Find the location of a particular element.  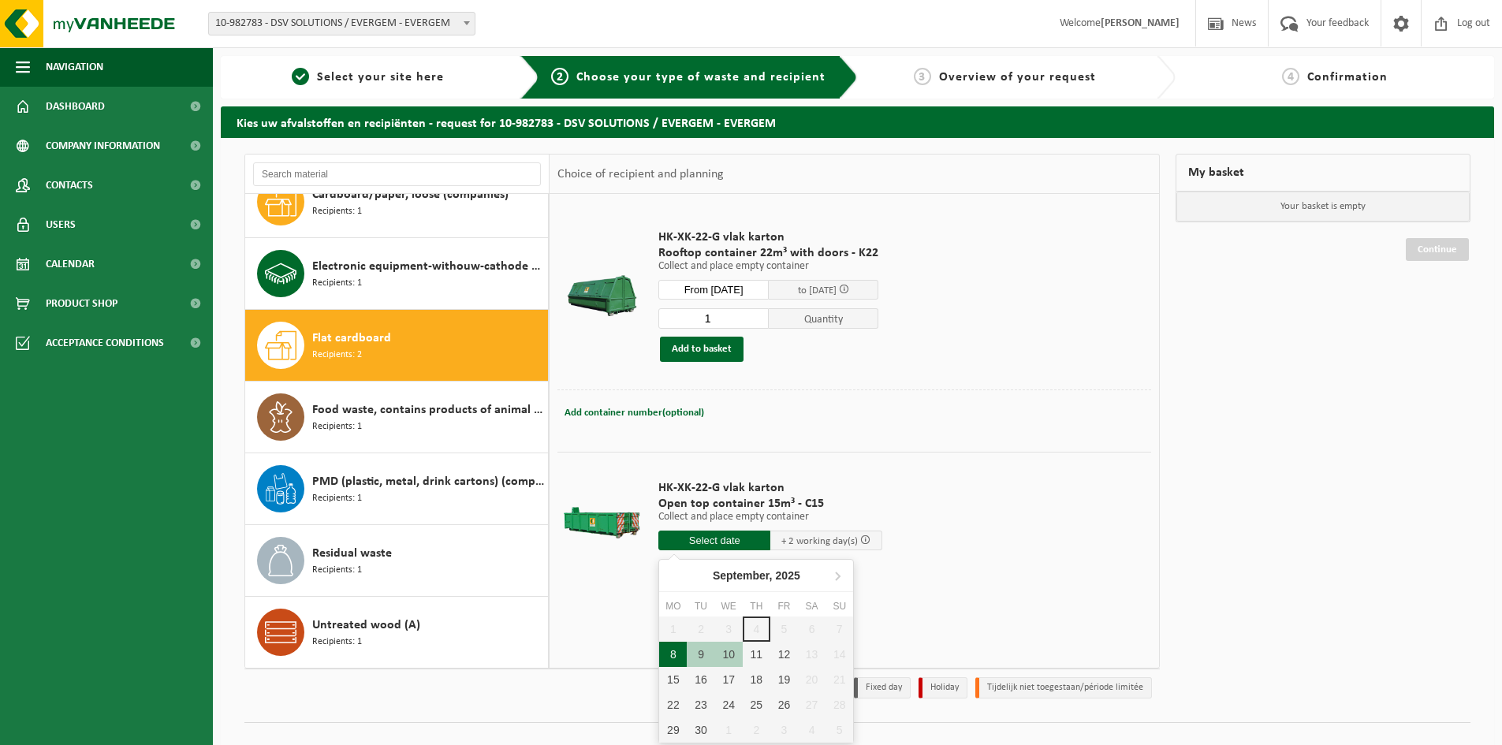

span: Choose your type of waste and recipient is located at coordinates (701, 77).